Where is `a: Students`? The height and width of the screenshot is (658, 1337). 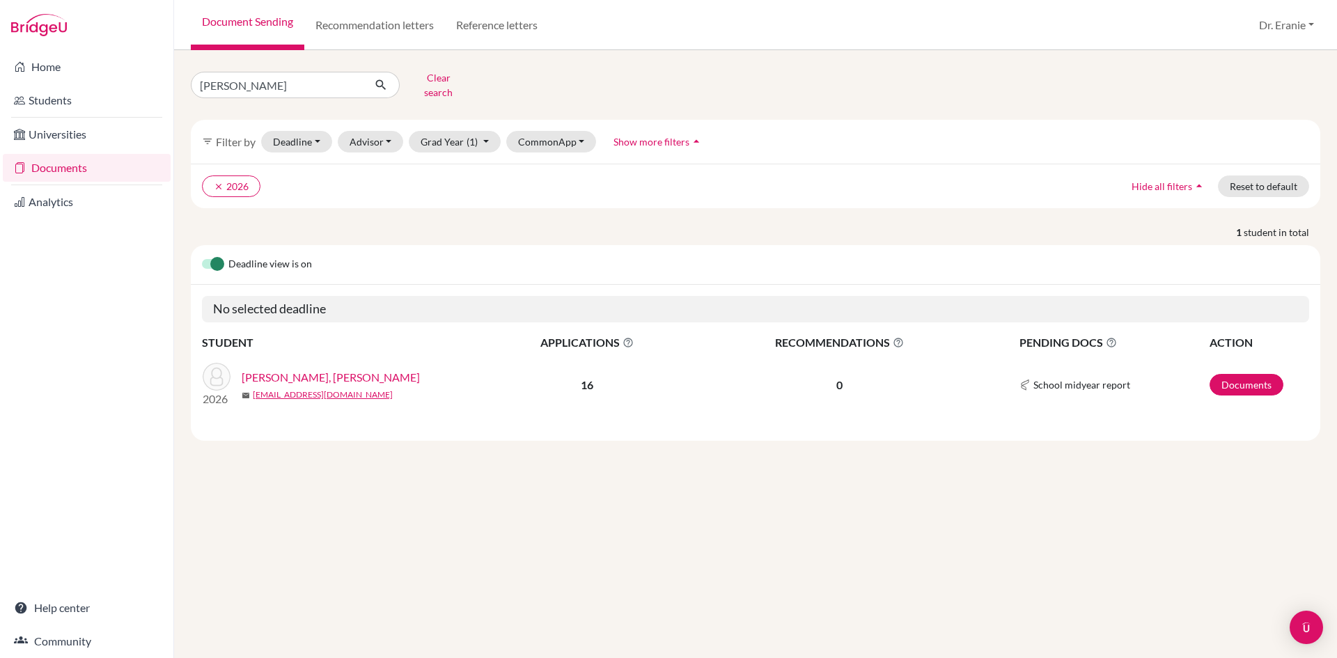 a: Students is located at coordinates (86, 100).